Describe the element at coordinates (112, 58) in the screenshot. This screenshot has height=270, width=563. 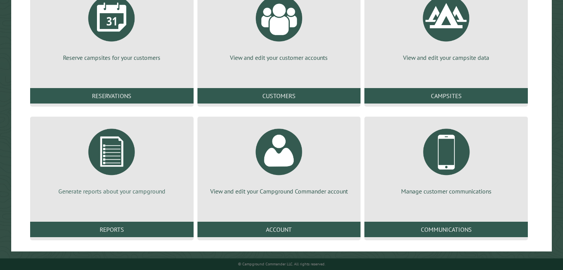
I see `p: Reserve campsites for your customers` at that location.